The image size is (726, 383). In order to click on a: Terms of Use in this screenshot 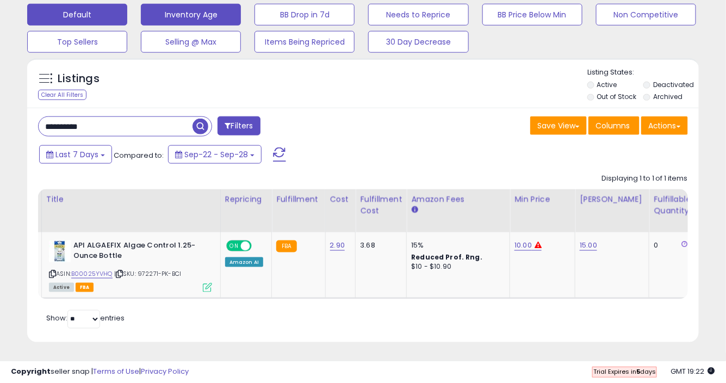, I will do `click(116, 371)`.